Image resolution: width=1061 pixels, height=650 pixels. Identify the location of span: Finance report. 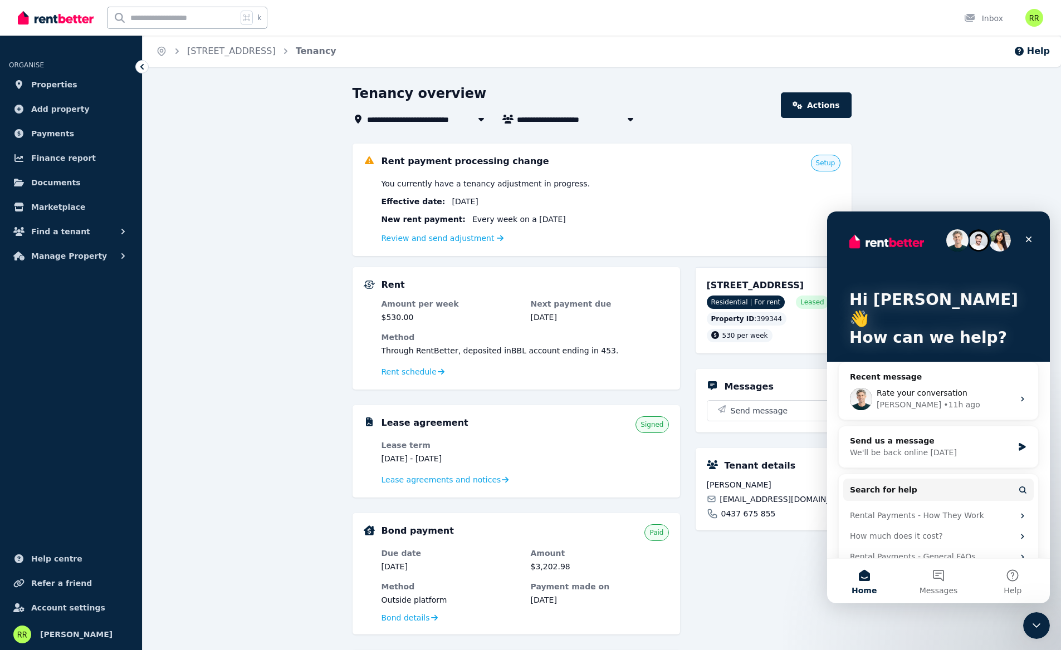
(63, 158).